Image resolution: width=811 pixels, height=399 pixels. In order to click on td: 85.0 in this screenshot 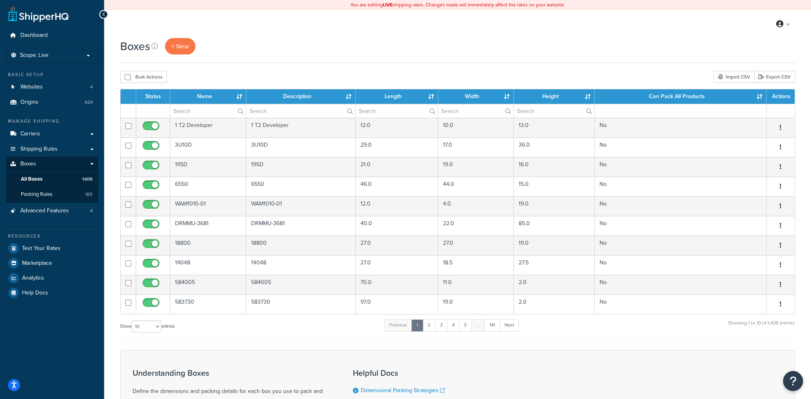, I will do `click(555, 226)`.